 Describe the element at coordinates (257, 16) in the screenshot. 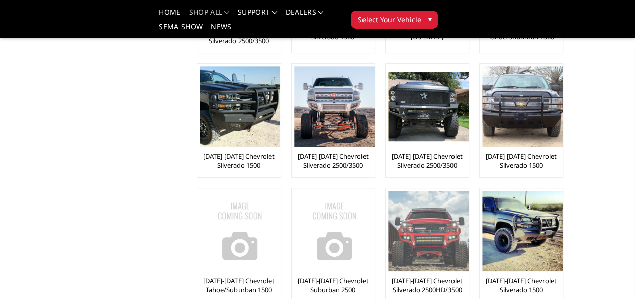

I see `a: Support` at that location.